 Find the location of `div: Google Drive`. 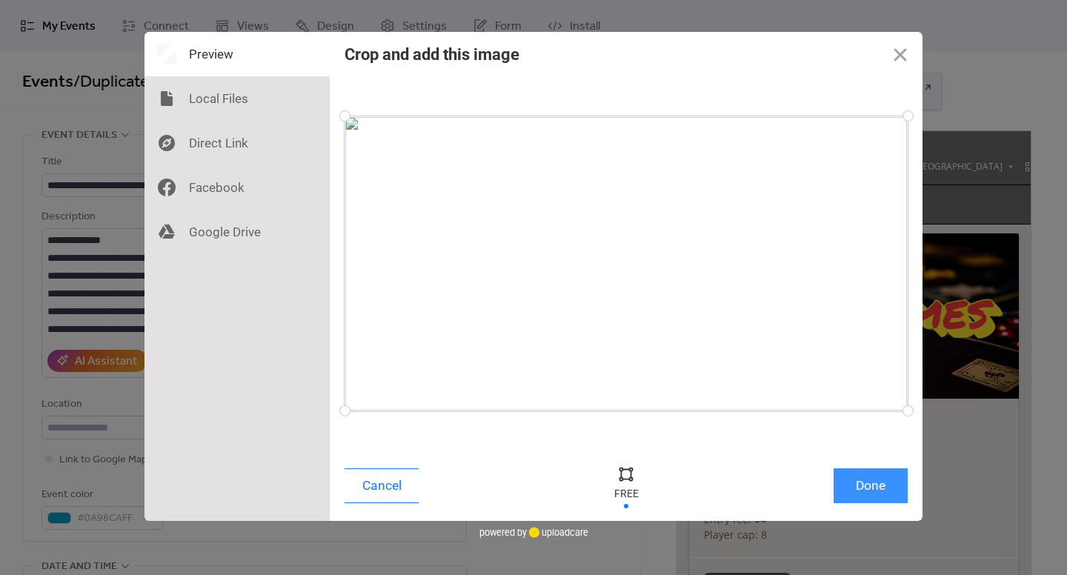

div: Google Drive is located at coordinates (237, 232).